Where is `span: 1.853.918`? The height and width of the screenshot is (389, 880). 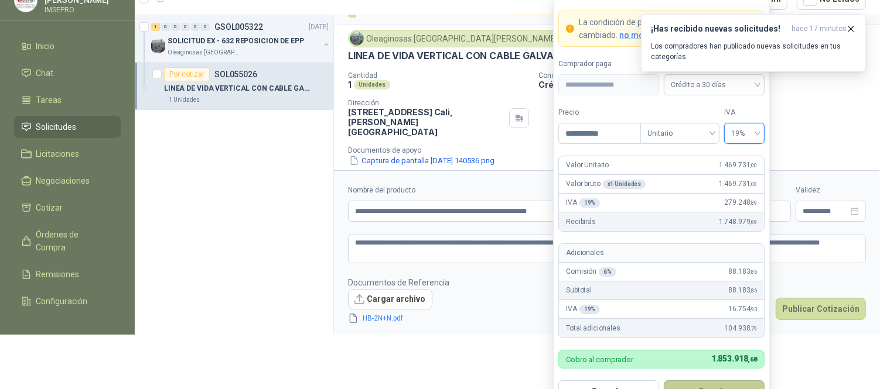 span: 1.853.918 is located at coordinates (734, 359).